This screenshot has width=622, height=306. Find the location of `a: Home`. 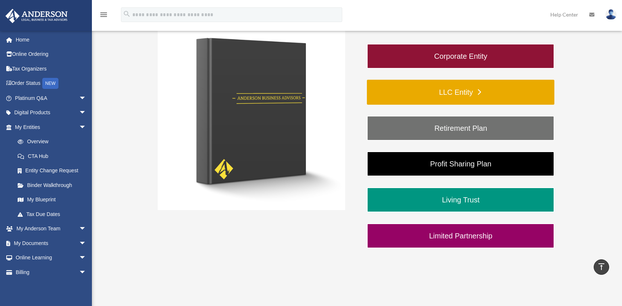

a: Home is located at coordinates (51, 40).